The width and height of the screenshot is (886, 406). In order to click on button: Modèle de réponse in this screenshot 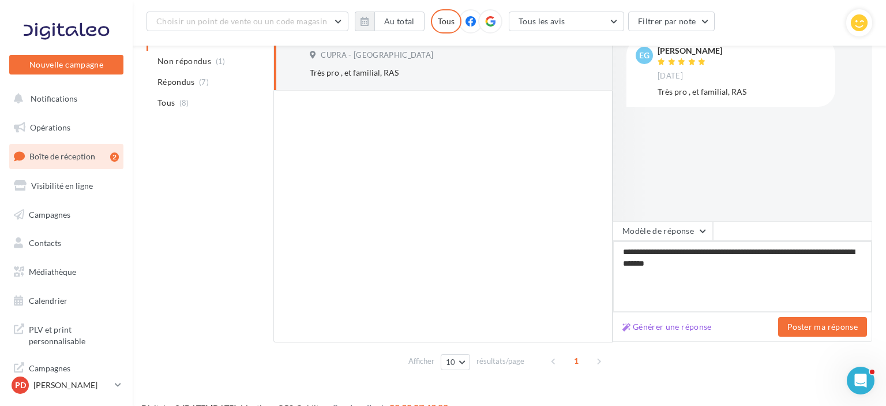, I will do `click(663, 231)`.